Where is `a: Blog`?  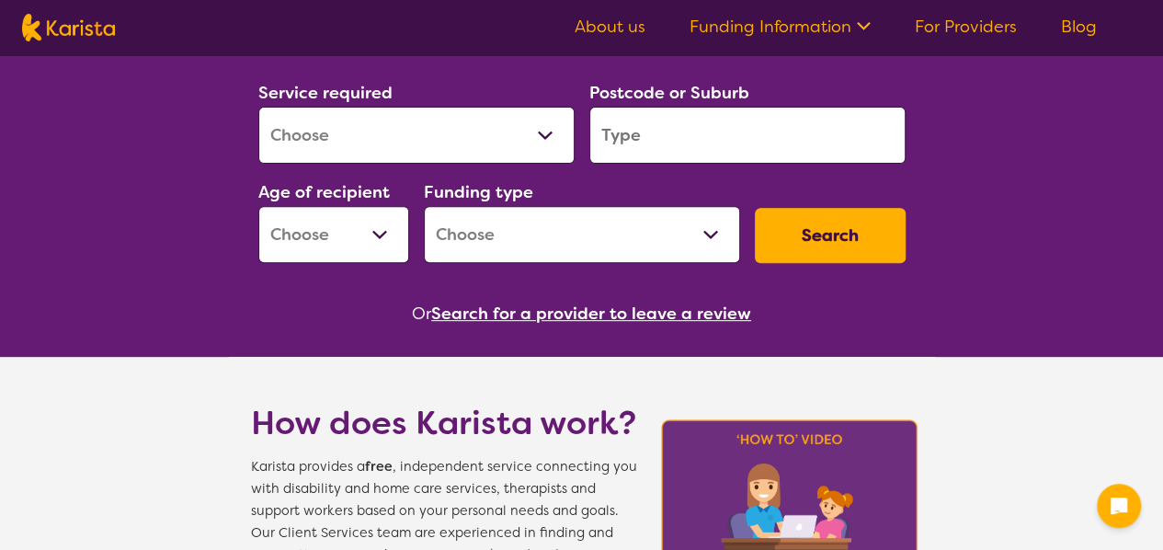 a: Blog is located at coordinates (1078, 27).